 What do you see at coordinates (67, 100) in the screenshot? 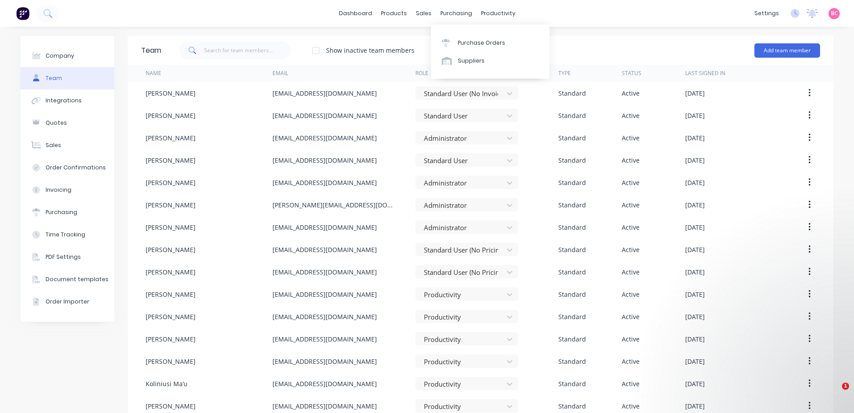
I see `button: Integrations` at bounding box center [67, 100].